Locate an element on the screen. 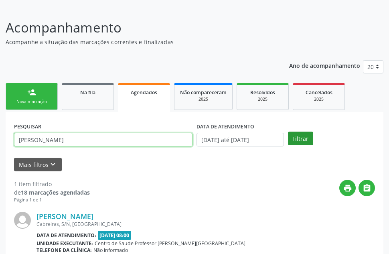  input: Nome, CNS is located at coordinates (103, 139).